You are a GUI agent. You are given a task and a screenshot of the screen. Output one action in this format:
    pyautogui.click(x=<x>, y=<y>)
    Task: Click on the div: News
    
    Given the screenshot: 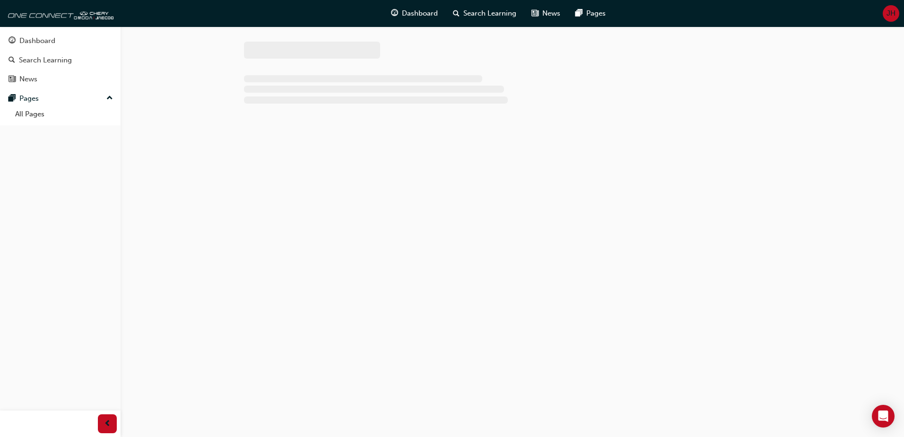 What is the action you would take?
    pyautogui.click(x=28, y=79)
    